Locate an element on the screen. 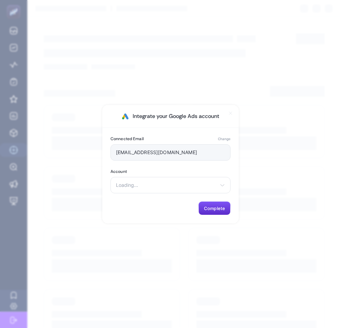 The image size is (341, 328). button: Change is located at coordinates (224, 139).